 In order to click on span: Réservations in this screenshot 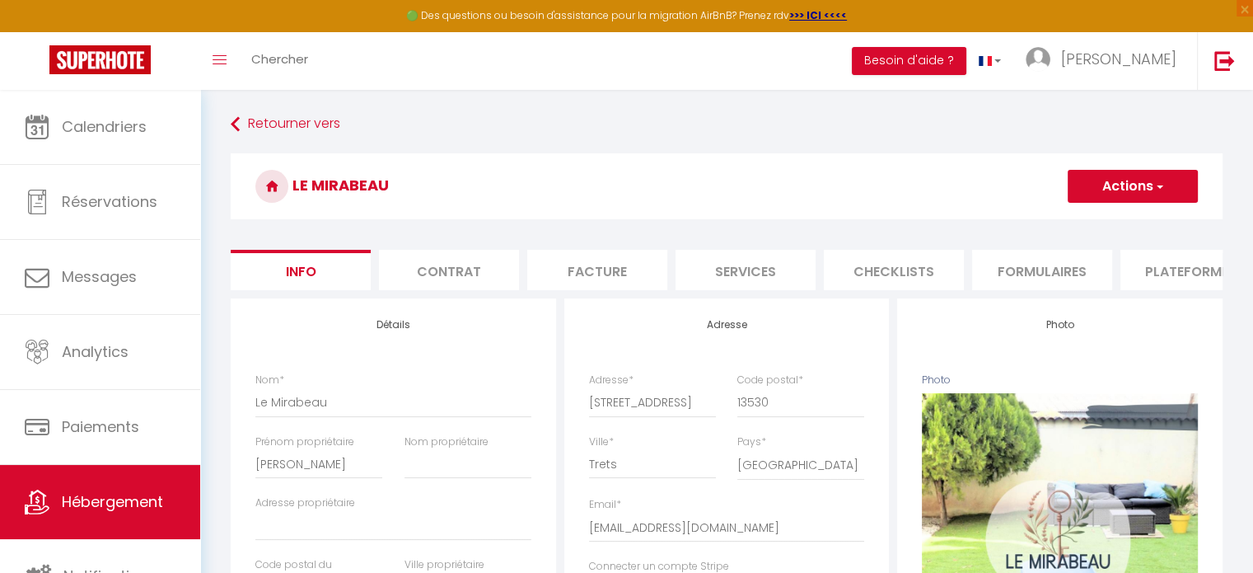, I will do `click(110, 201)`.